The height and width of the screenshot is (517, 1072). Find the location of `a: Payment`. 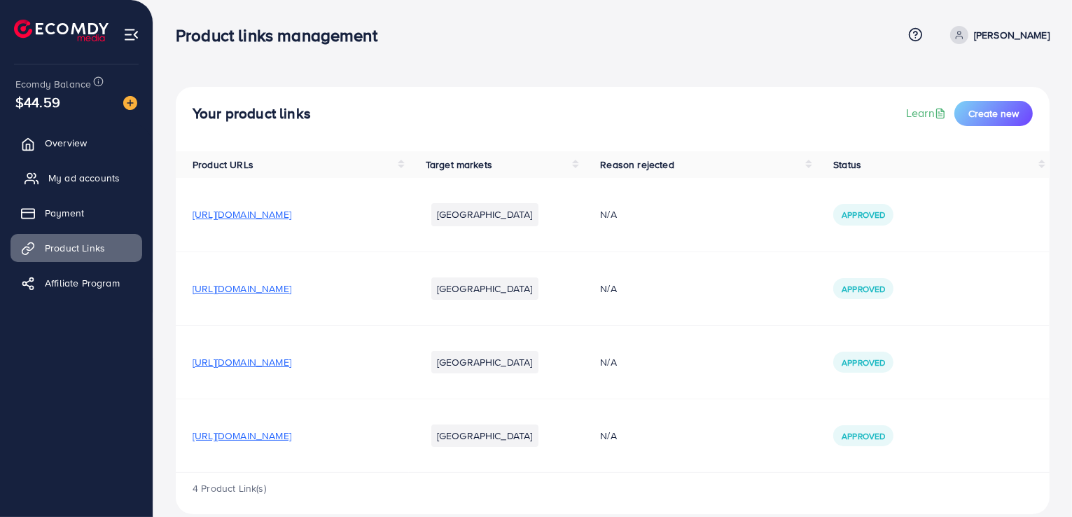

a: Payment is located at coordinates (76, 213).